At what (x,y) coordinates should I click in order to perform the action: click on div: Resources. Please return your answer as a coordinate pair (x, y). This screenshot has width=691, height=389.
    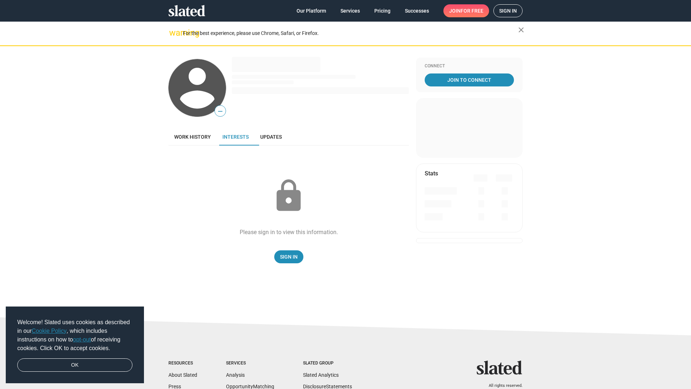
    Looking at the image, I should click on (183, 363).